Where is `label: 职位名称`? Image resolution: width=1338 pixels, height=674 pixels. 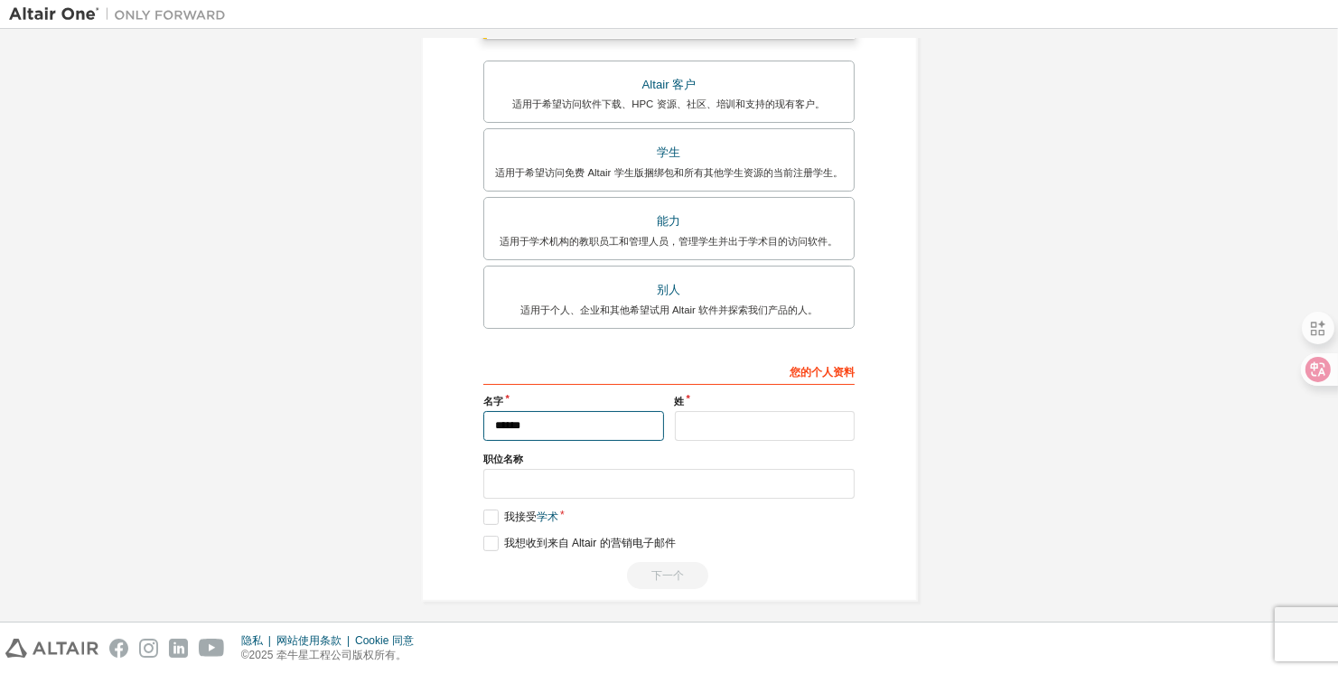 label: 职位名称 is located at coordinates (669, 459).